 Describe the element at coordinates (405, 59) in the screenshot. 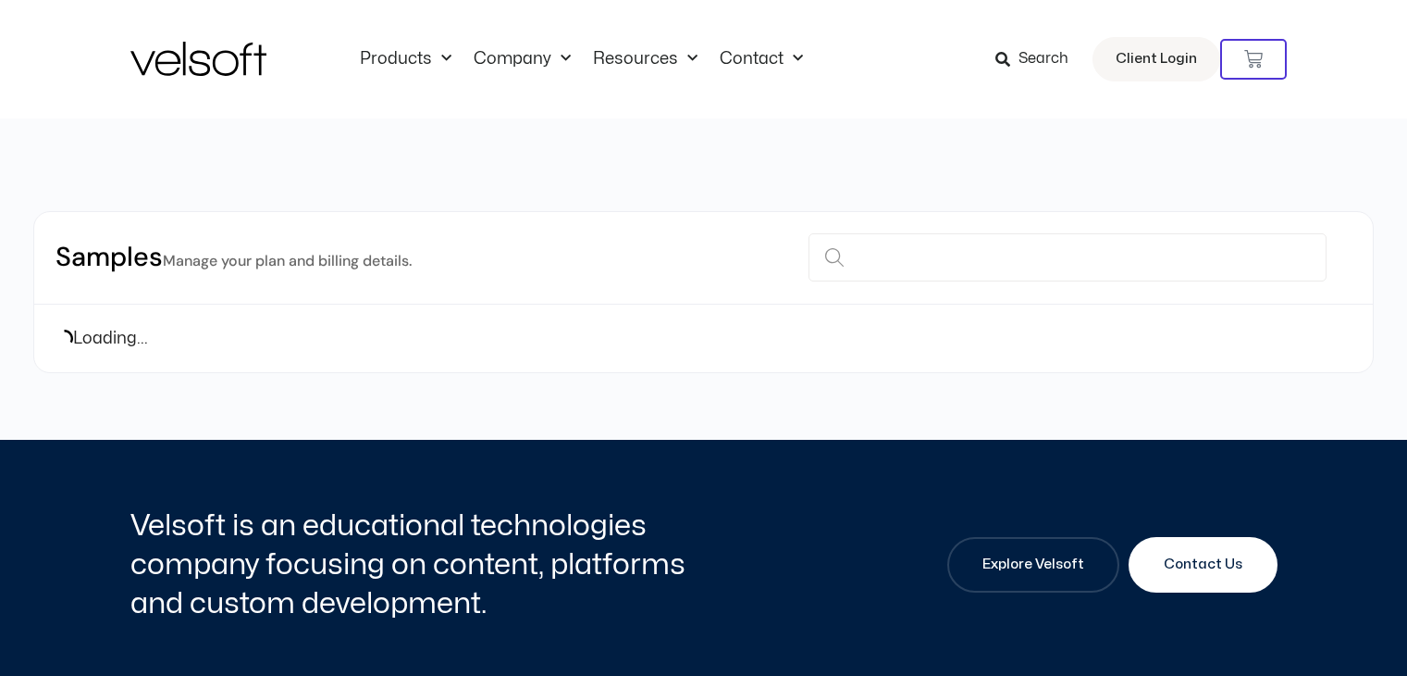

I see `a: ProductsMenu Toggle` at that location.